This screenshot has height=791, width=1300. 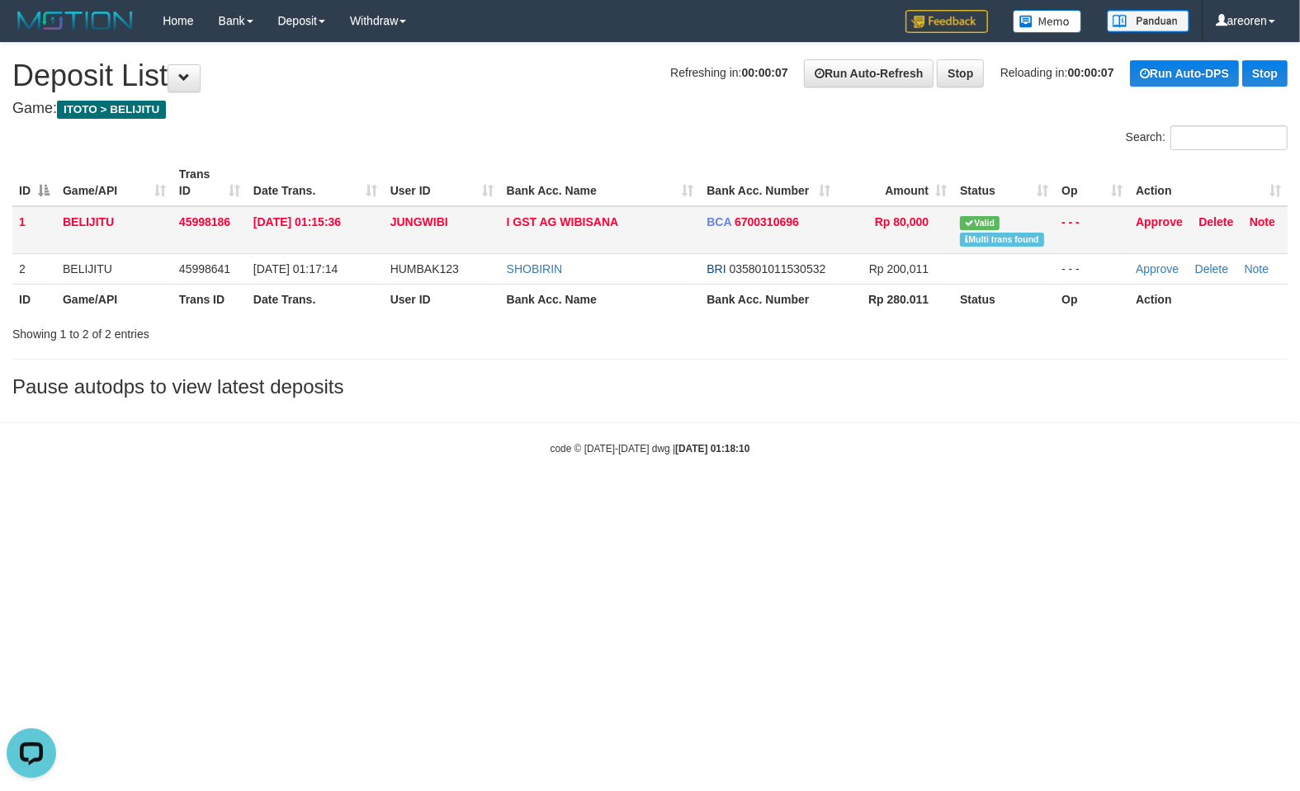 What do you see at coordinates (535, 269) in the screenshot?
I see `a: SHOBIRIN` at bounding box center [535, 269].